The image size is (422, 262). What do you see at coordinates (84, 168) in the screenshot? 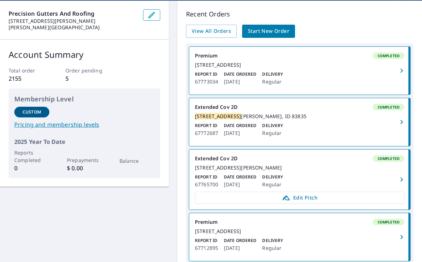
I see `p: $ 0.00` at bounding box center [84, 168].